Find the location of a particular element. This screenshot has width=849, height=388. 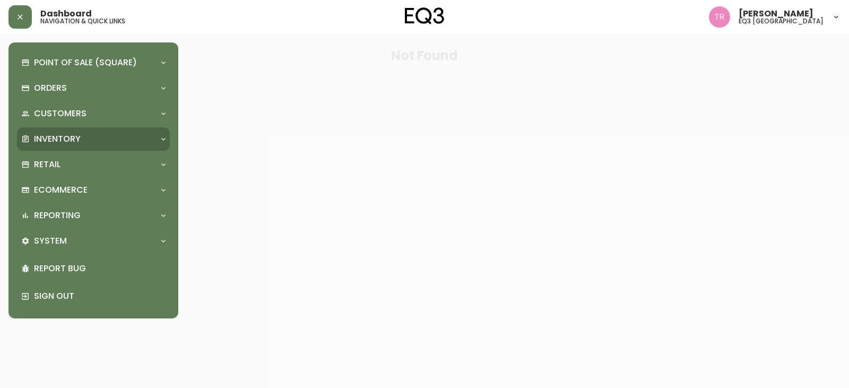

div: Retail is located at coordinates (93, 164).